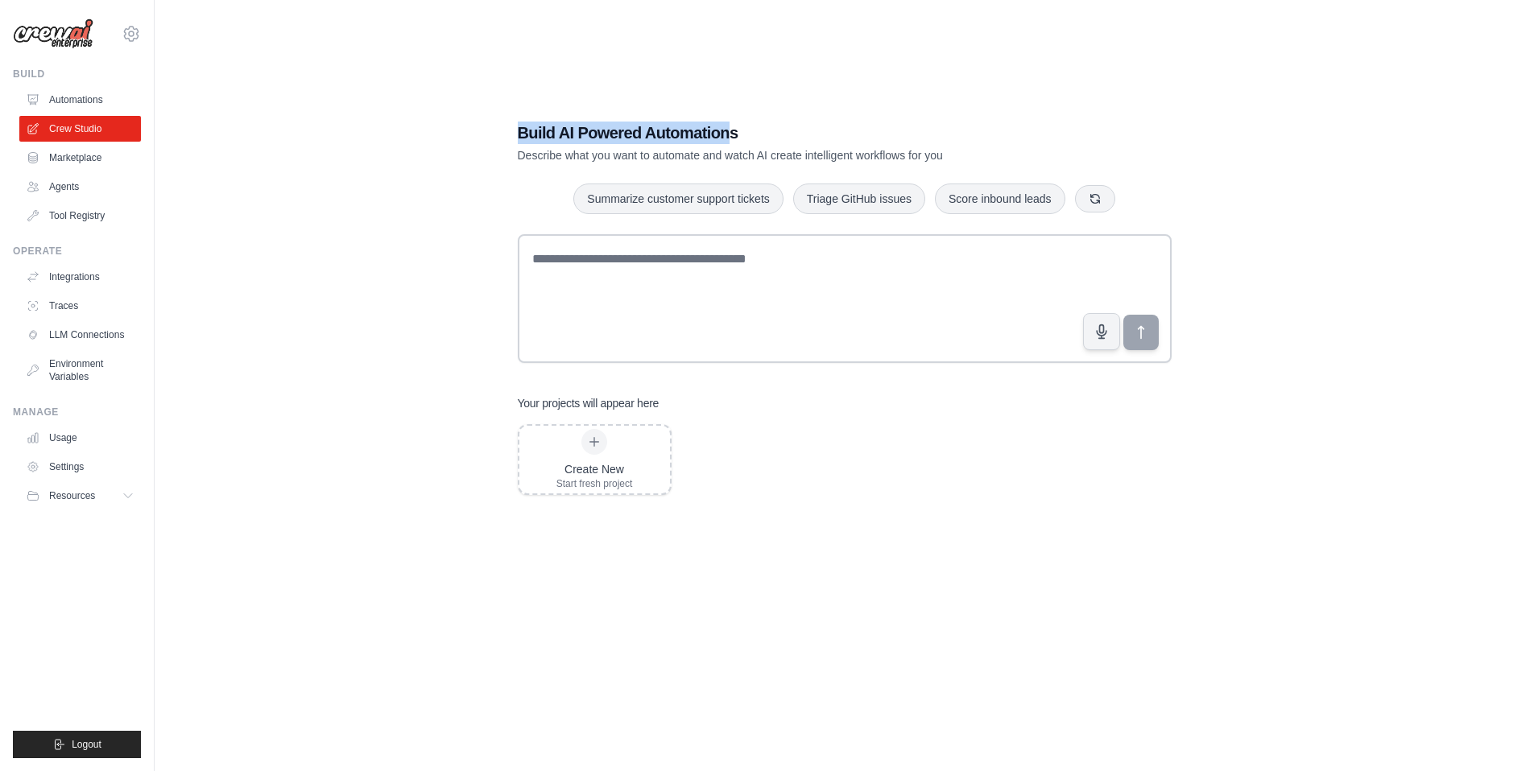  Describe the element at coordinates (80, 158) in the screenshot. I see `a: Marketplace` at that location.